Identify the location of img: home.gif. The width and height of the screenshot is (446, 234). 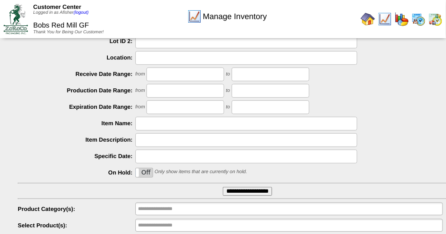
(368, 19).